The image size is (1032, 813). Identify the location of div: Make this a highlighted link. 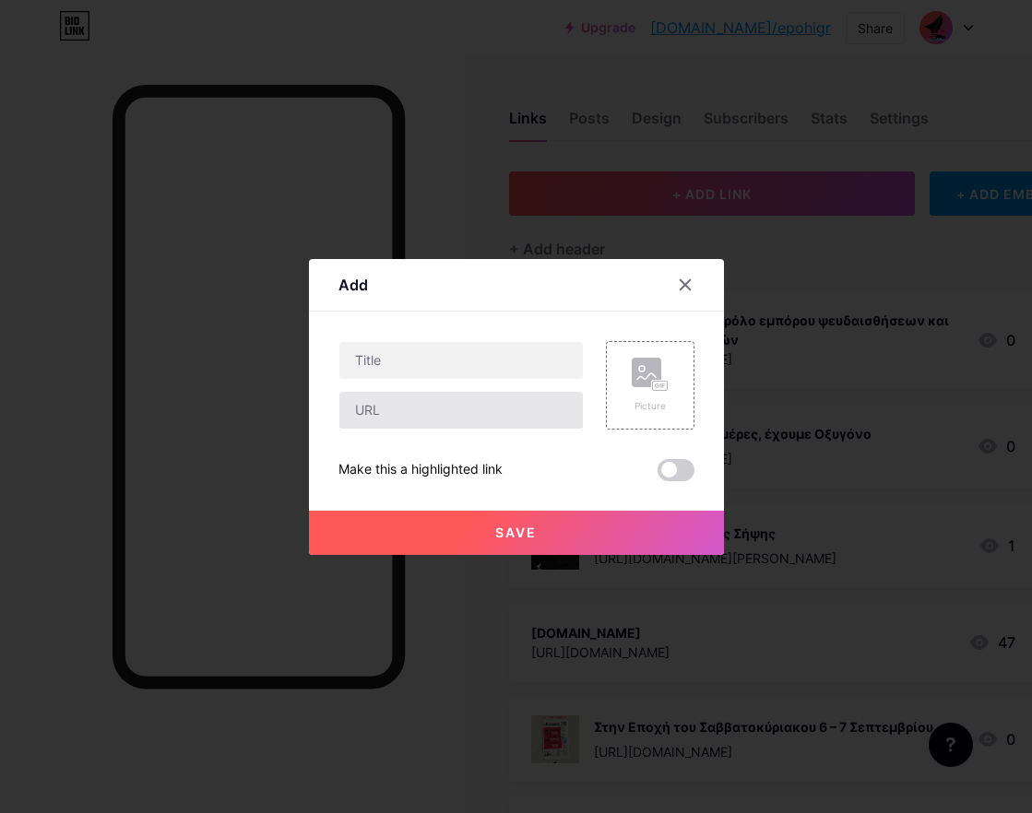
(421, 470).